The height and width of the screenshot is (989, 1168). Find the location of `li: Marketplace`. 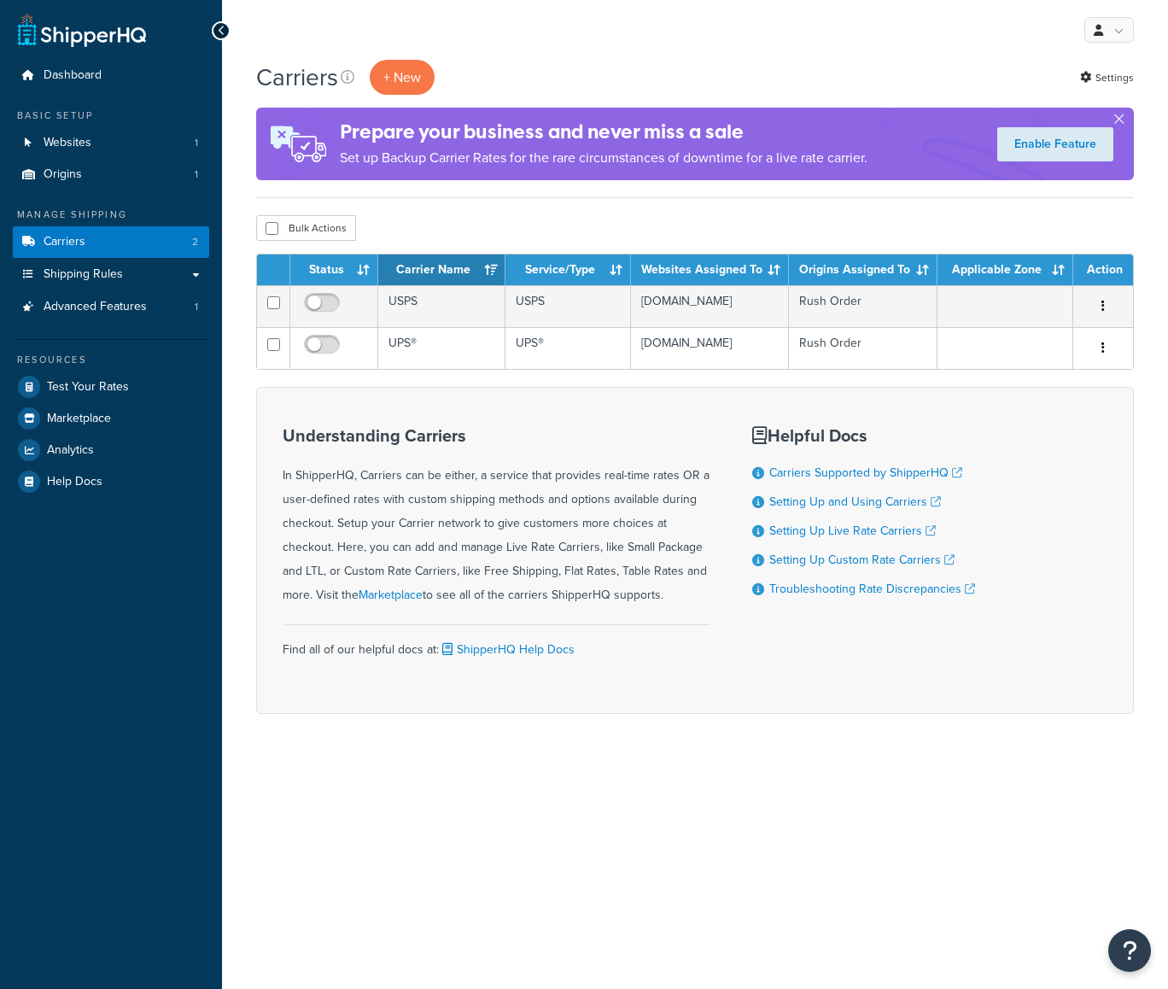

li: Marketplace is located at coordinates (111, 418).